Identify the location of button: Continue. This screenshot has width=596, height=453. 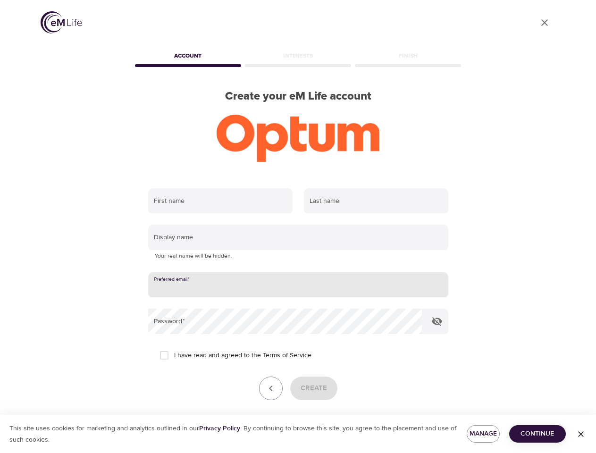
(538, 434).